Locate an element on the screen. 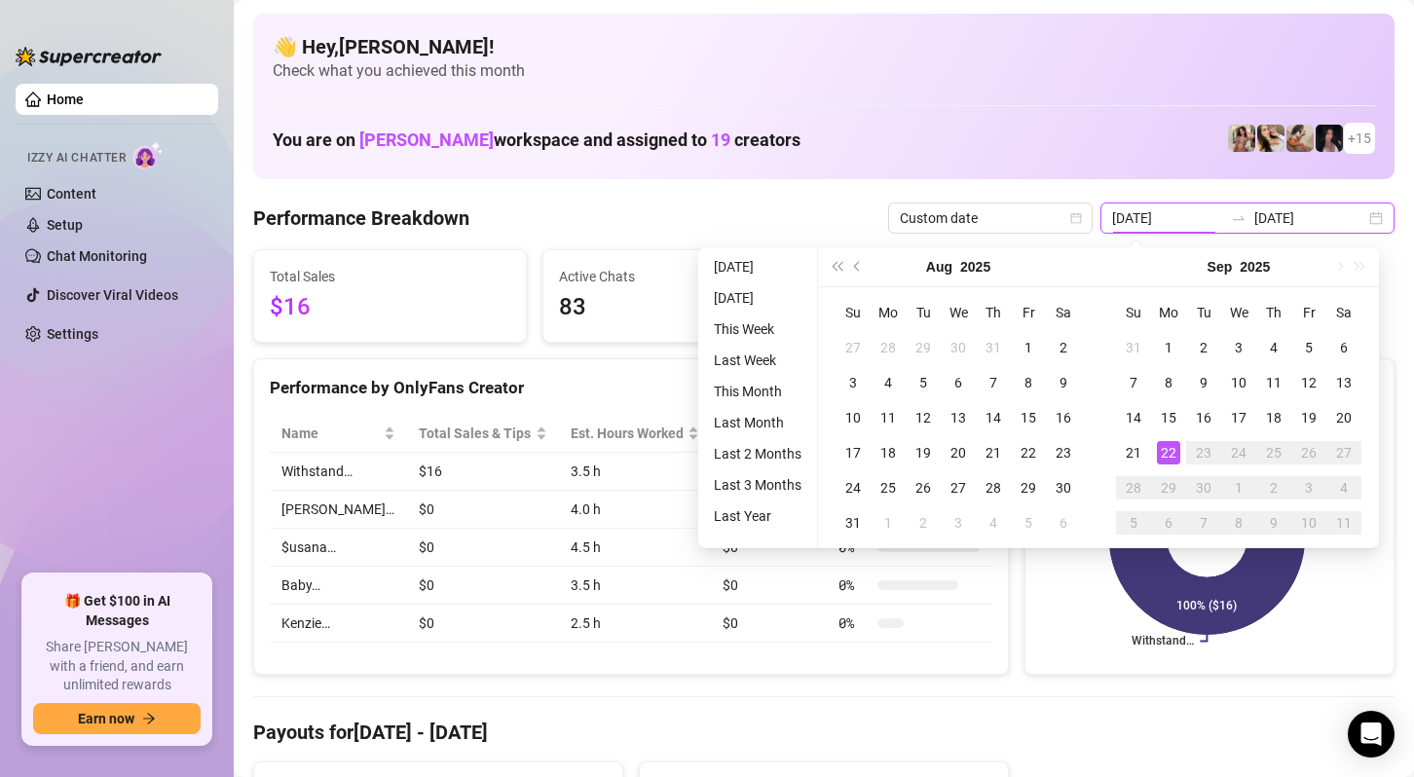  td: 2.5 h is located at coordinates (635, 623).